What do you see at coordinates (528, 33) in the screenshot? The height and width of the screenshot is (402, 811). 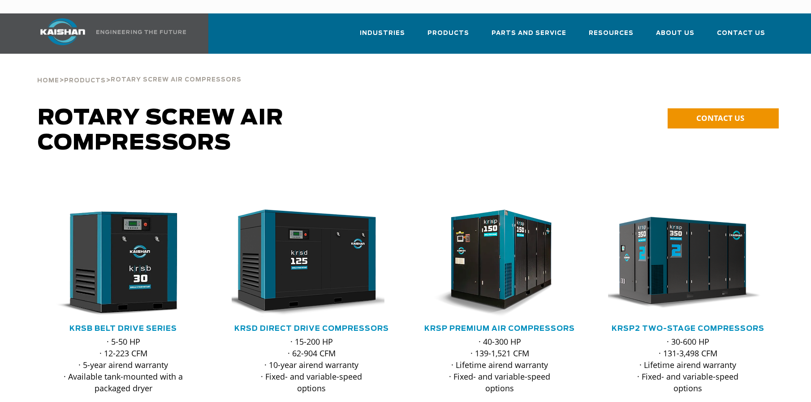 I see `span: Parts and Service` at bounding box center [528, 33].